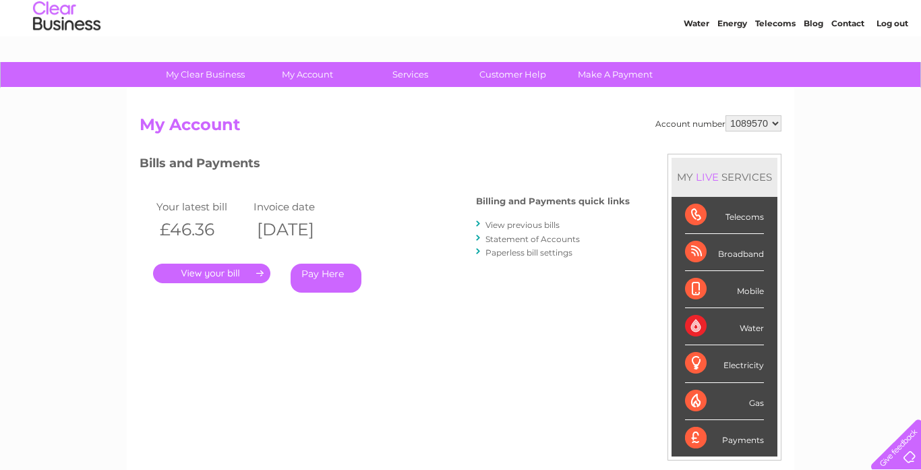  What do you see at coordinates (707, 177) in the screenshot?
I see `div: LIVE` at bounding box center [707, 177].